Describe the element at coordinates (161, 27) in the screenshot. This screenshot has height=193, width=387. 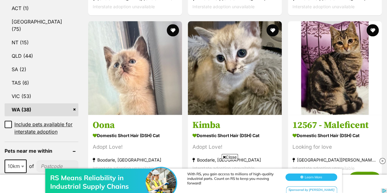
I see `img: RS Means Reliability in Industrial Supply Chains` at that location.